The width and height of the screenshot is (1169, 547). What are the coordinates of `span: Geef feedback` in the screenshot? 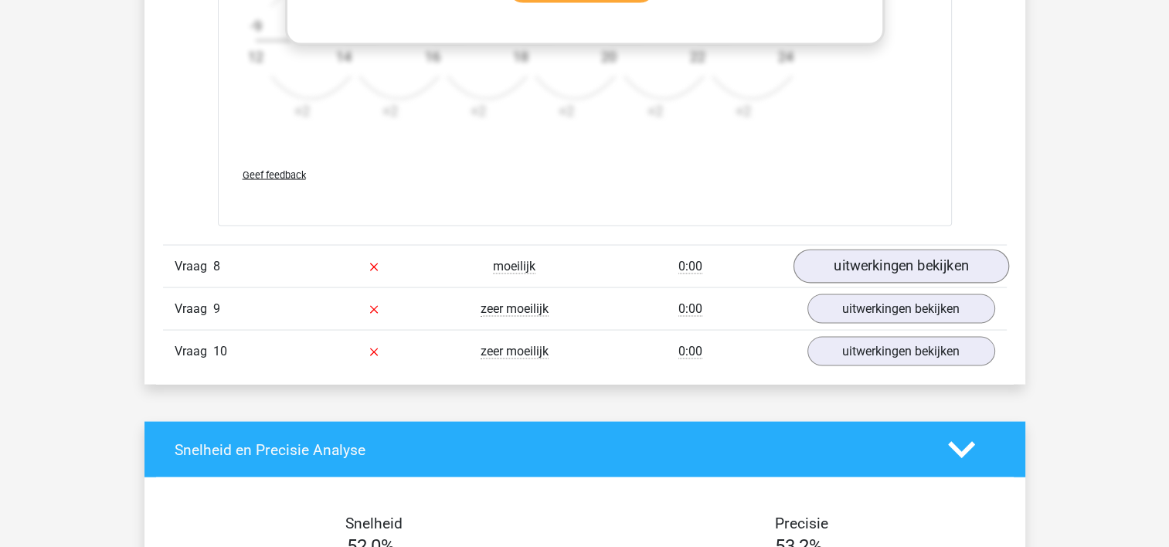 It's located at (274, 175).